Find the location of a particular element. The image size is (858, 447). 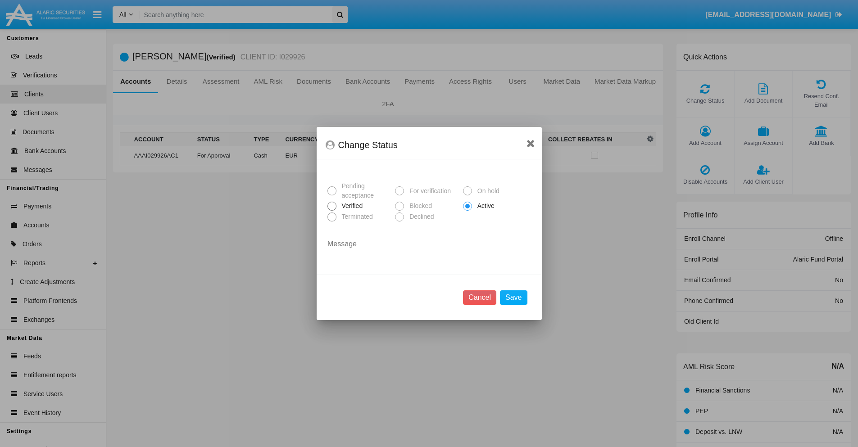

button: Save is located at coordinates (514, 298).